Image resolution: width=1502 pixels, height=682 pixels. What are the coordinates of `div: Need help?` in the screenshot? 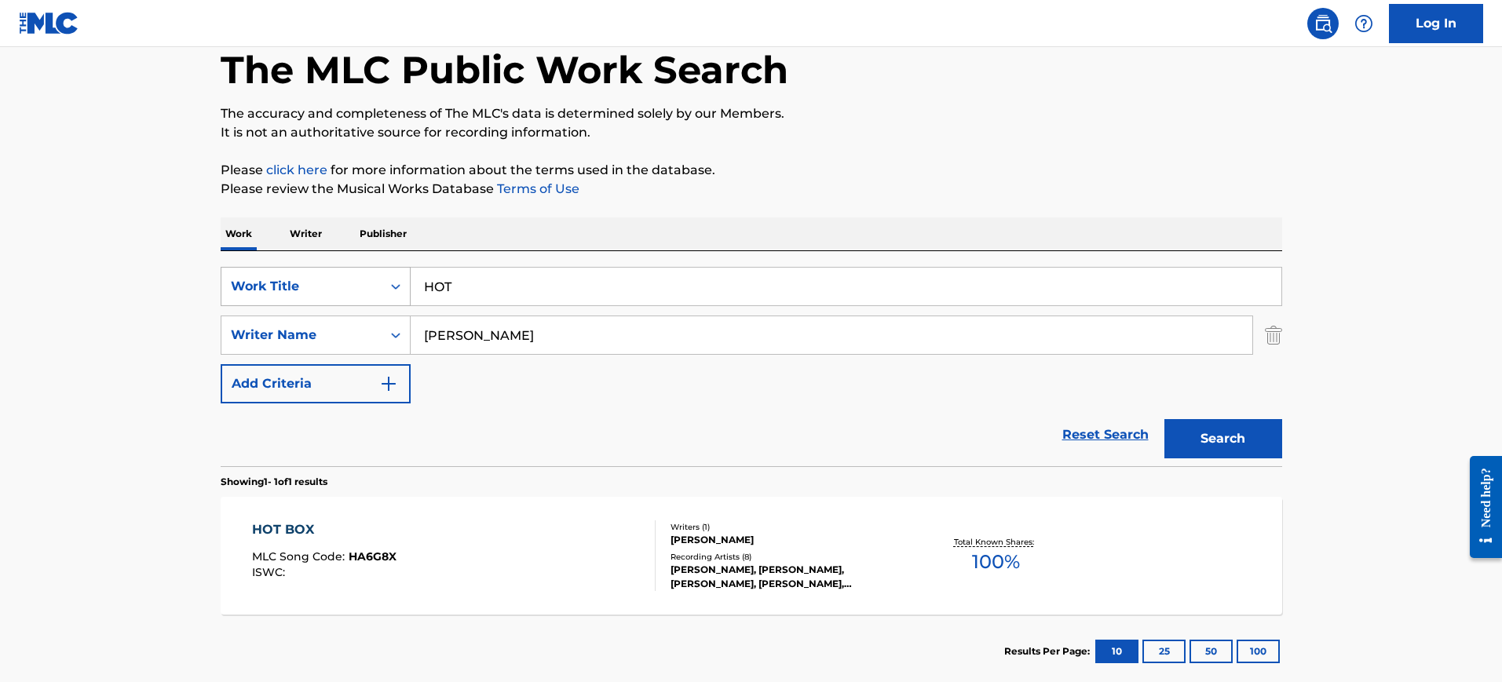 It's located at (27, 53).